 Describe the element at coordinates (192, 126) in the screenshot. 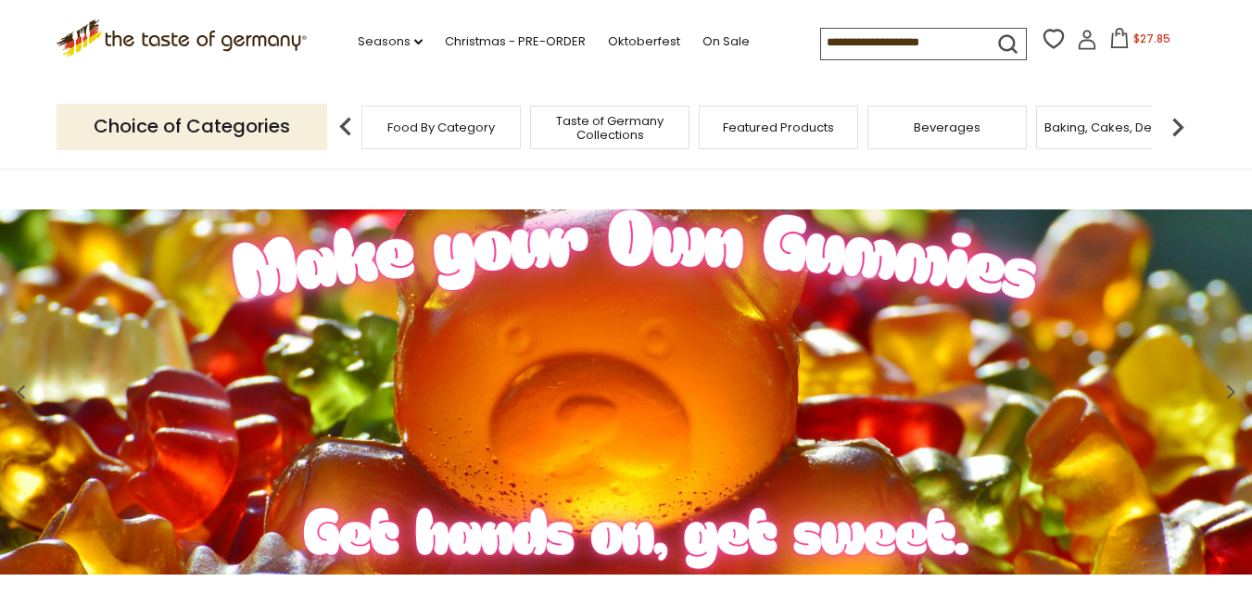

I see `p: Choice of Categories` at that location.